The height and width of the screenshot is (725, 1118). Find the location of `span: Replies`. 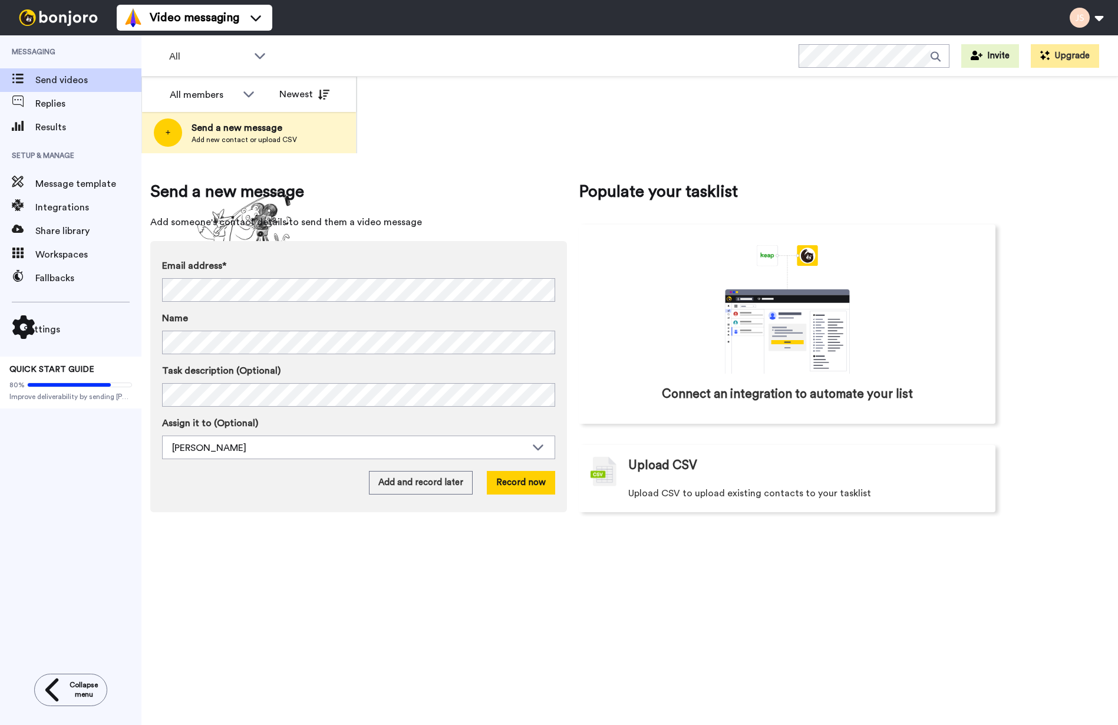

span: Replies is located at coordinates (88, 104).